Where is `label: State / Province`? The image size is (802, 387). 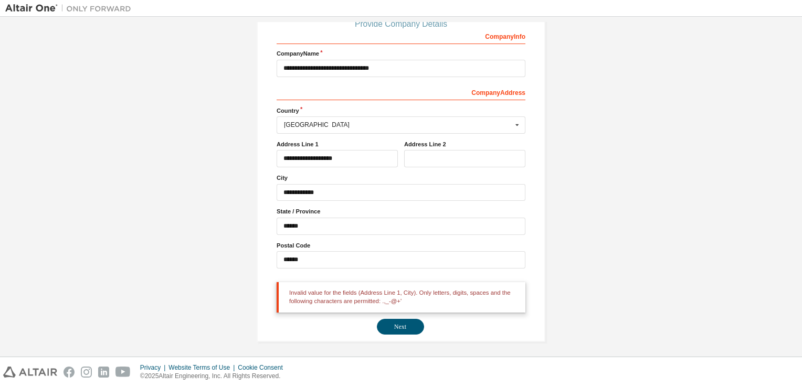
label: State / Province is located at coordinates (401, 212).